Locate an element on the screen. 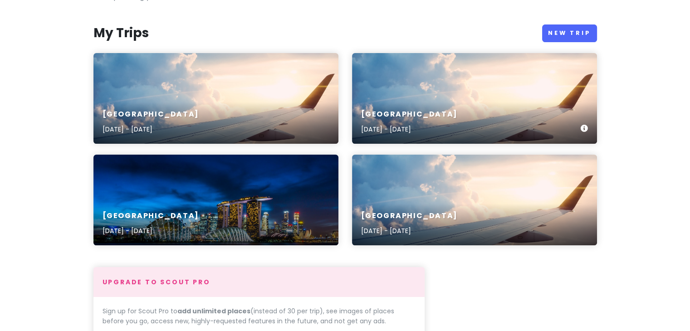  h4: Upgrade to Scout Pro is located at coordinates (259, 282).